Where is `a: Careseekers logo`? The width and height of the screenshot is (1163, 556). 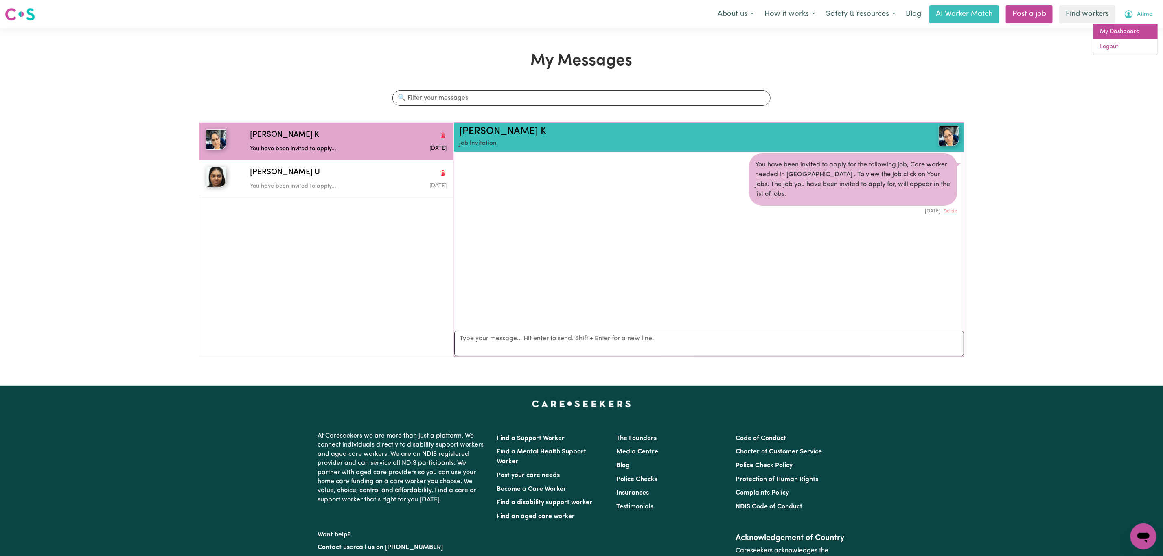
a: Careseekers logo is located at coordinates (20, 14).